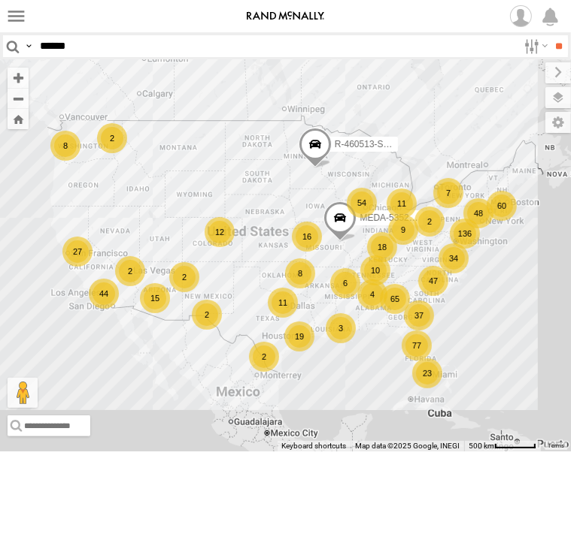 The height and width of the screenshot is (549, 571). What do you see at coordinates (18, 119) in the screenshot?
I see `button: Zoom Home` at bounding box center [18, 119].